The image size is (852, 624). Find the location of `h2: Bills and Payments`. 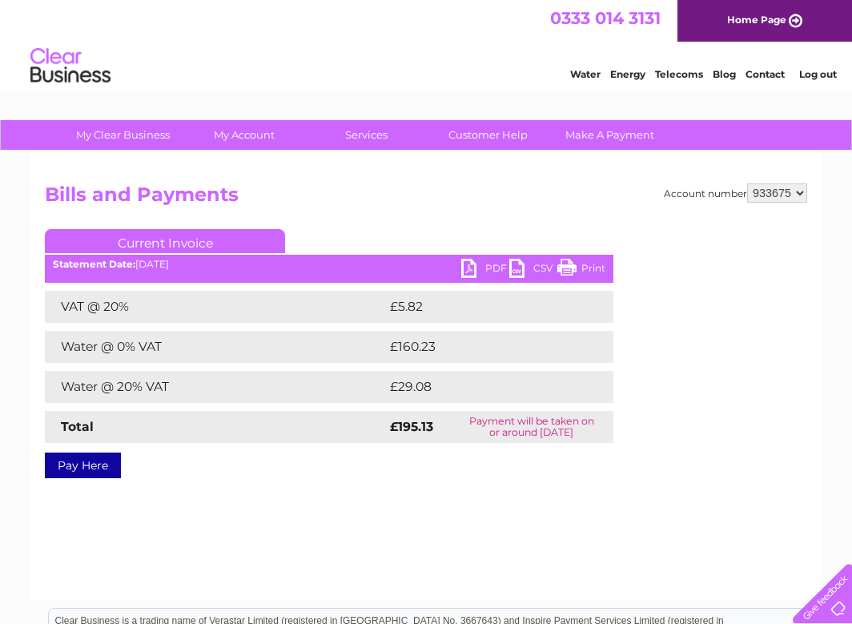

h2: Bills and Payments is located at coordinates (426, 199).